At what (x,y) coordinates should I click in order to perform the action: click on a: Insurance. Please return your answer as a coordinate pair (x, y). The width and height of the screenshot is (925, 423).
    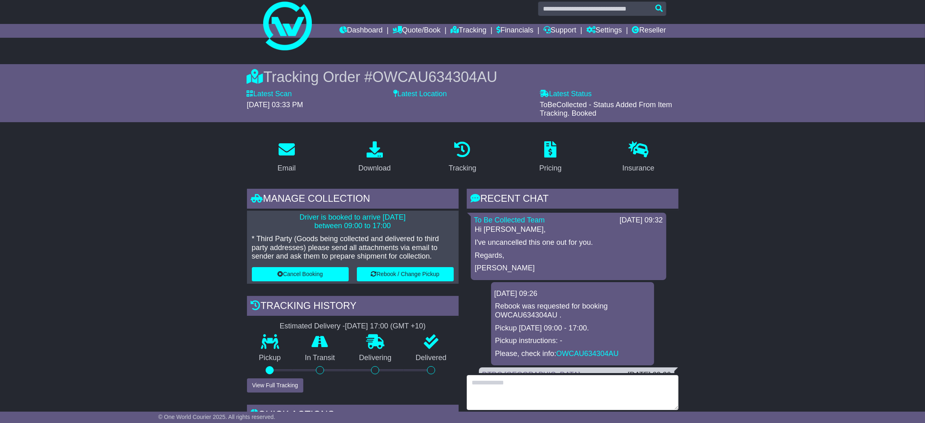
    Looking at the image, I should click on (639, 157).